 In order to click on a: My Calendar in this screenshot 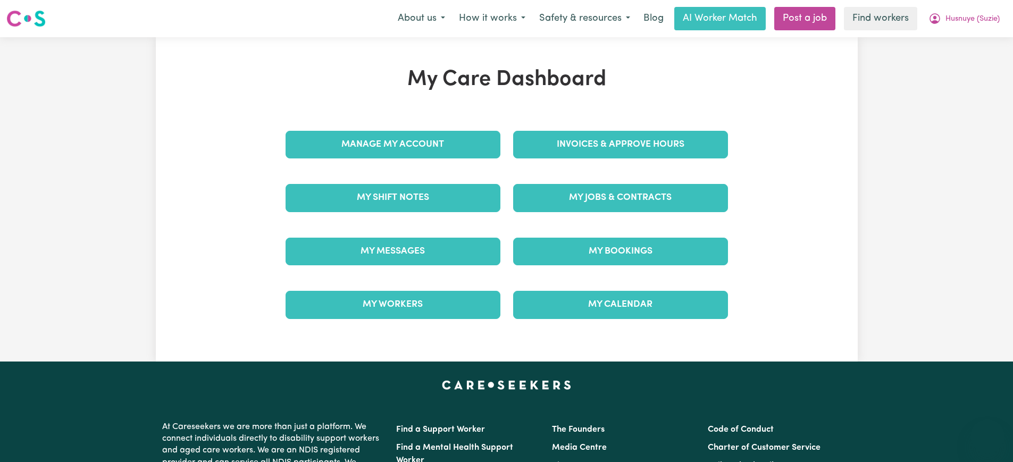, I will do `click(621, 305)`.